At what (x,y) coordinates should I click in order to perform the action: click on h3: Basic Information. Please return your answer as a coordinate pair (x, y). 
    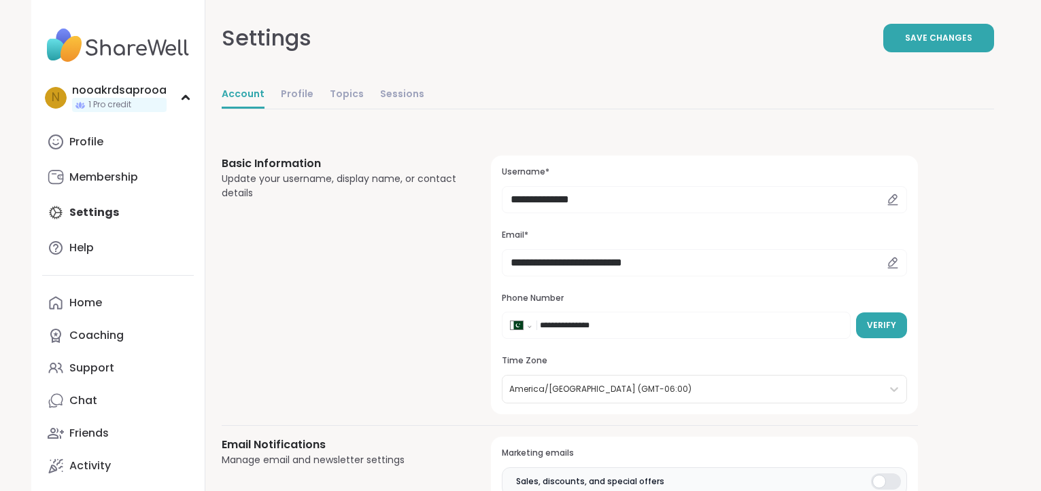
    Looking at the image, I should click on (340, 164).